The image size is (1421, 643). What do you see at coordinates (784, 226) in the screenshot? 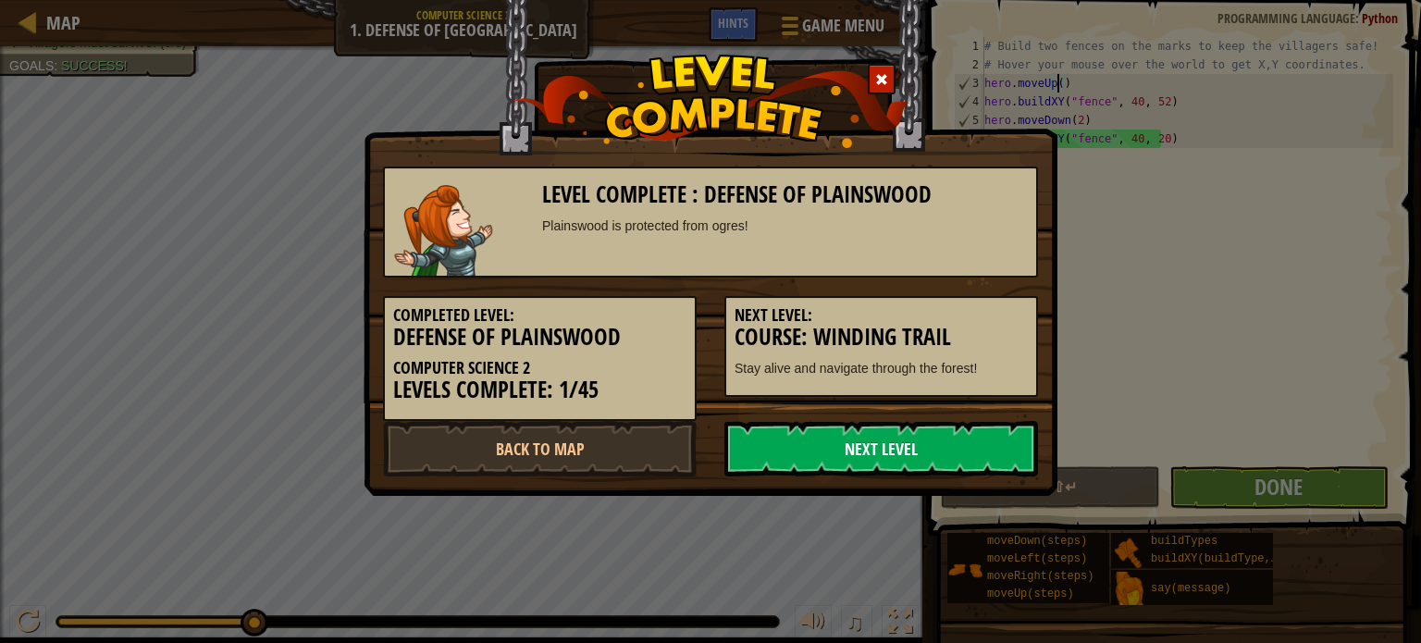
I see `div: Plainswood is protected from ogres!` at bounding box center [784, 226].